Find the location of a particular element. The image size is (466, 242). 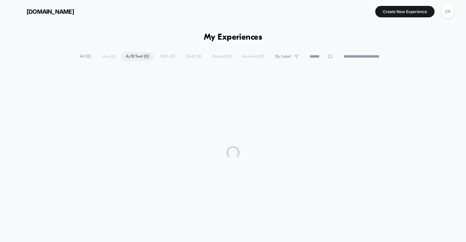

button: Create New Experience is located at coordinates (404, 11).